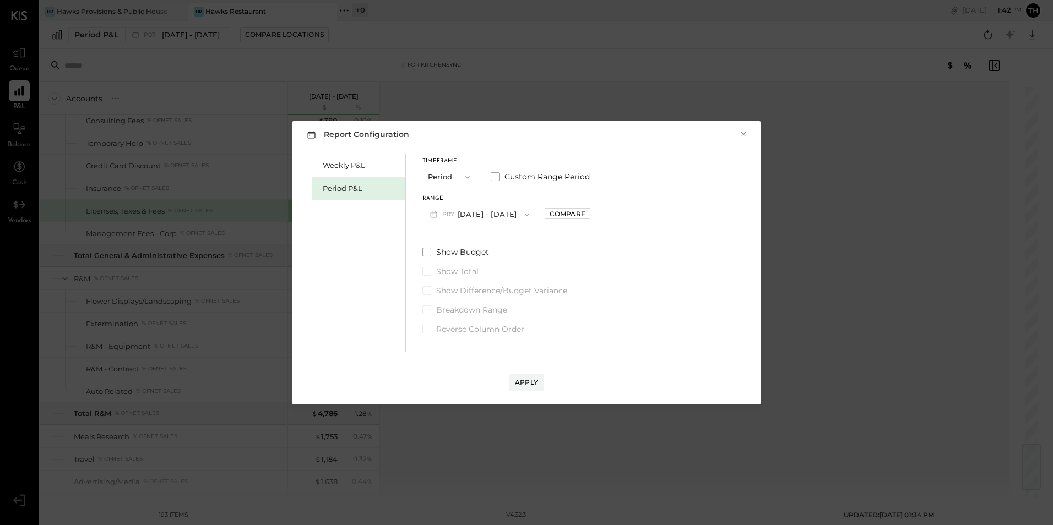 The height and width of the screenshot is (525, 1053). What do you see at coordinates (471, 310) in the screenshot?
I see `span: Breakdown Range` at bounding box center [471, 310].